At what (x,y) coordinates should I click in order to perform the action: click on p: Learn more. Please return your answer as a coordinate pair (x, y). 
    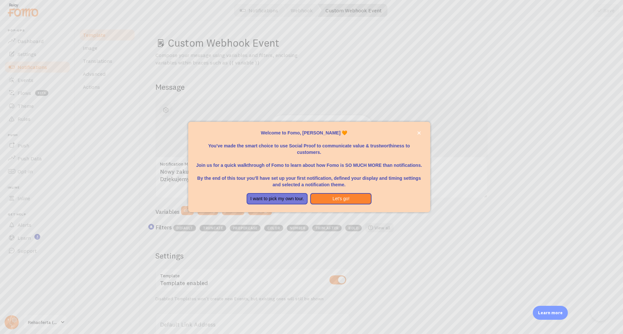
    Looking at the image, I should click on (550, 313).